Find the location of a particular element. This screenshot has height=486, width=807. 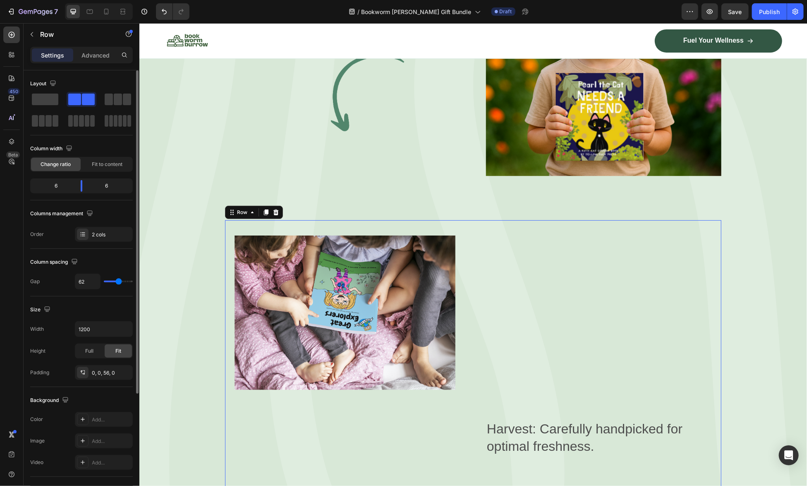

div: Row is located at coordinates (103, 189).